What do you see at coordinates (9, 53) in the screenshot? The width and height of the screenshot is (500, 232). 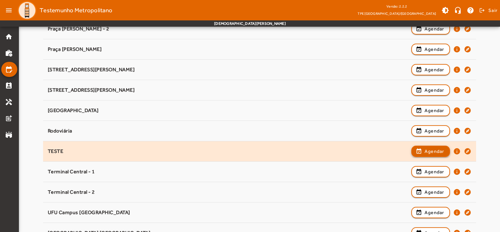 I see `mat-icon: work_history` at bounding box center [9, 53].